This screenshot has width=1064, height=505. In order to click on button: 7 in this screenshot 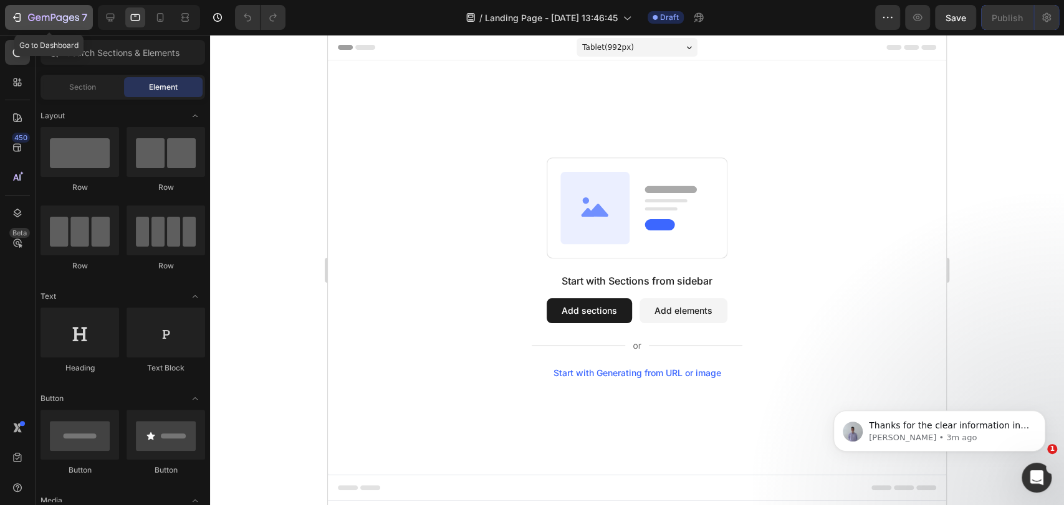, I will do `click(49, 17)`.